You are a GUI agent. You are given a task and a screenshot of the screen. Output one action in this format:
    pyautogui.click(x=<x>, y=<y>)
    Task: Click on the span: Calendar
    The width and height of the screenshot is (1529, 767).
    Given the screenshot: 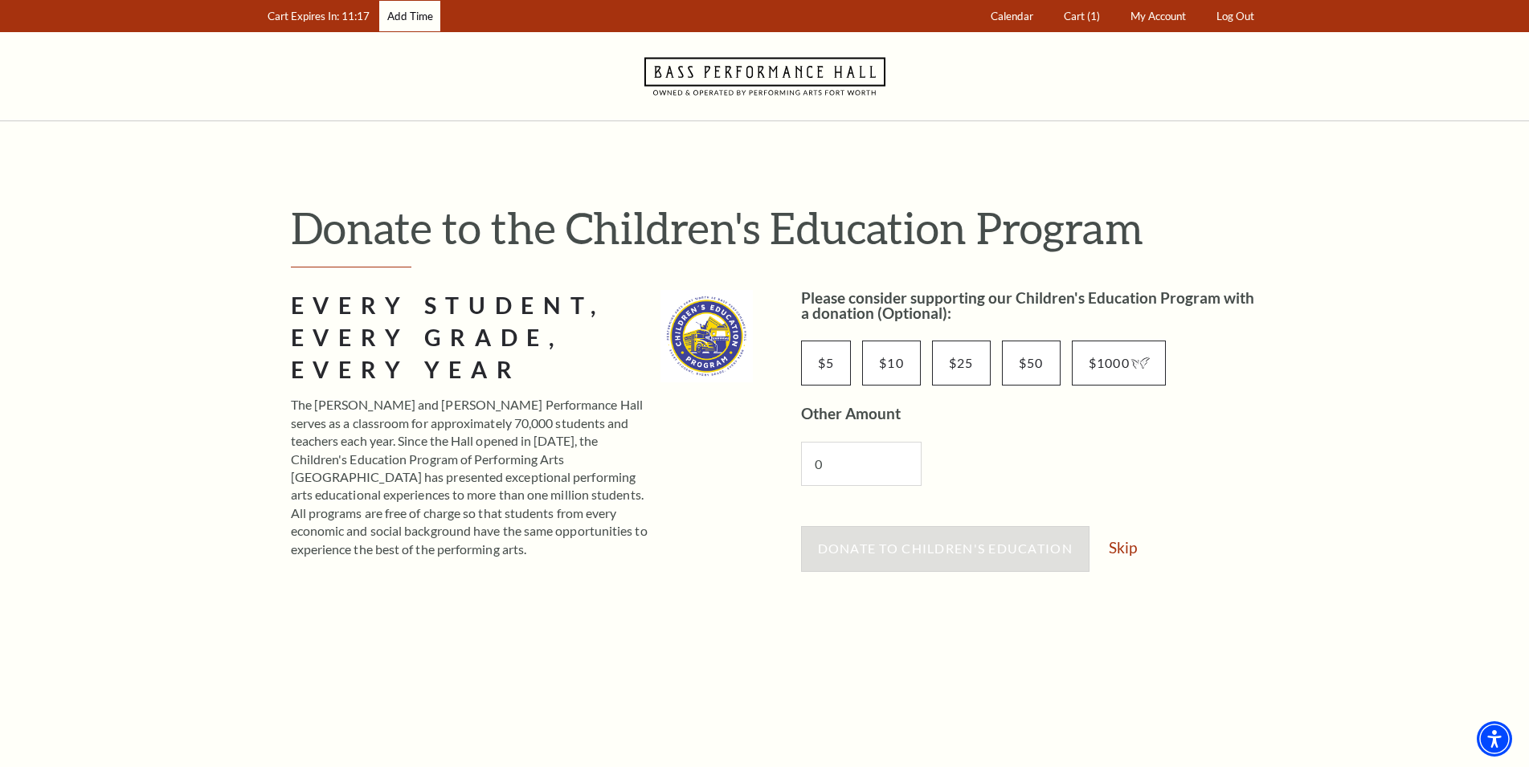 What is the action you would take?
    pyautogui.click(x=1011, y=16)
    